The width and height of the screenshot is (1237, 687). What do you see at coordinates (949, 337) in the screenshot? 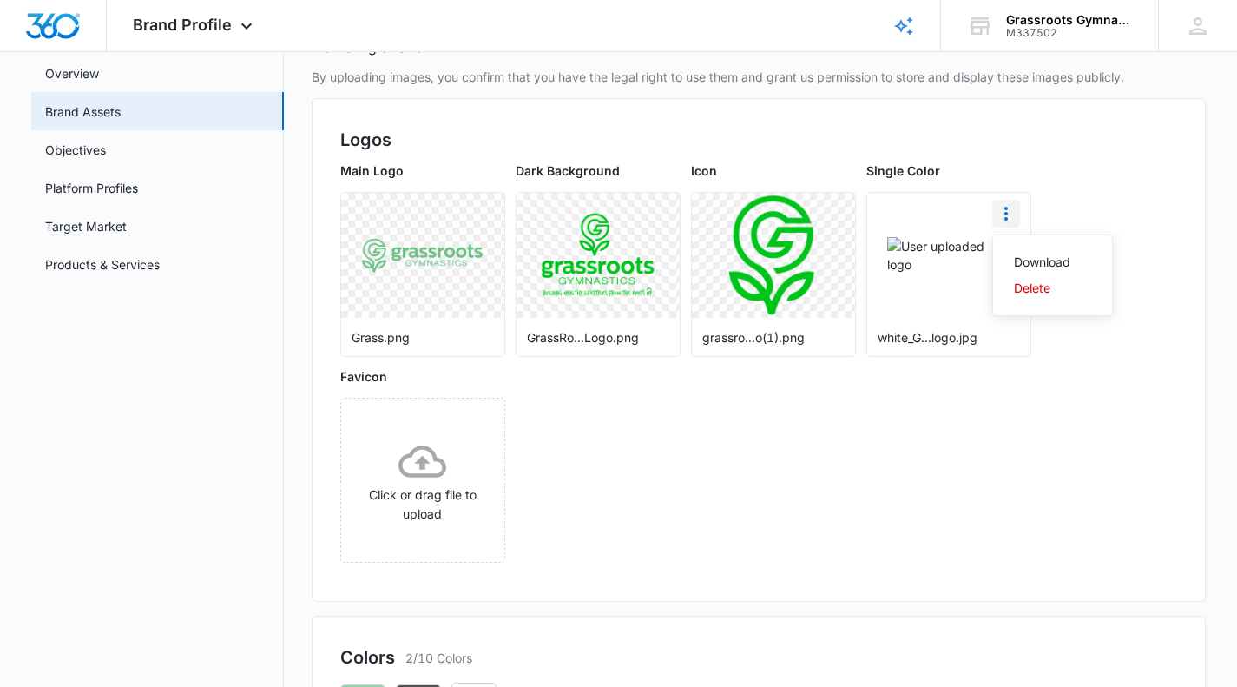
I see `p: white_G...logo.jpg` at bounding box center [949, 337].